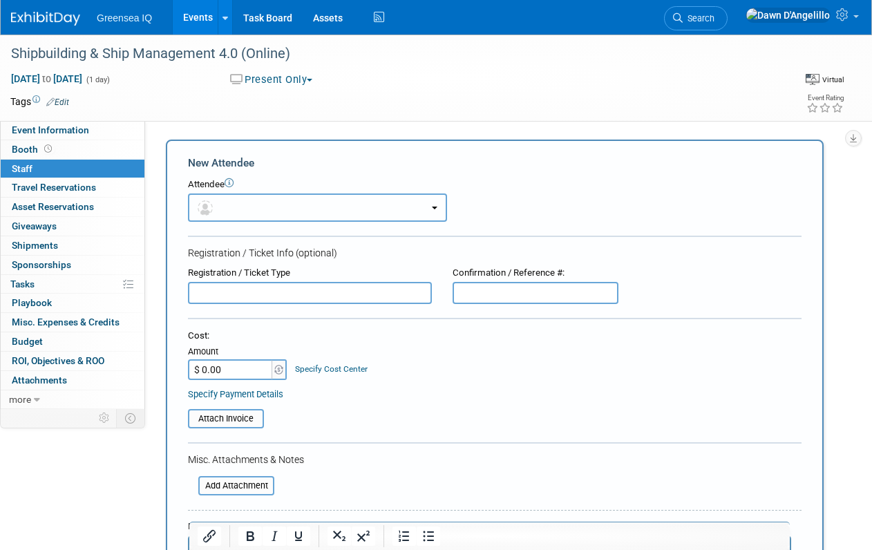 This screenshot has height=550, width=872. What do you see at coordinates (48, 149) in the screenshot?
I see `span: Booth not reserved yet` at bounding box center [48, 149].